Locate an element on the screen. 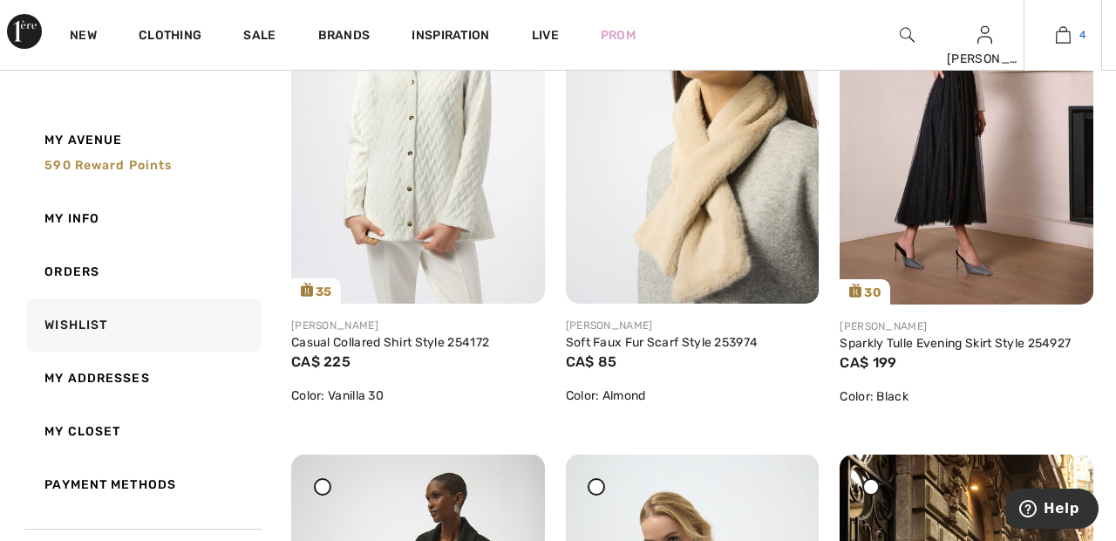 The image size is (1116, 541). a: My Closet is located at coordinates (142, 431).